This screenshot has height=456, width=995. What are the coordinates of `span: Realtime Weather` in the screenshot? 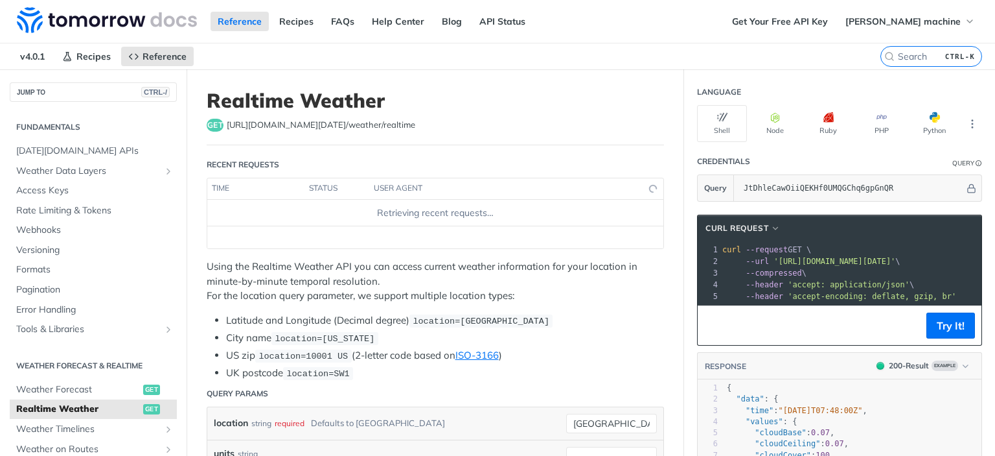 It's located at (78, 409).